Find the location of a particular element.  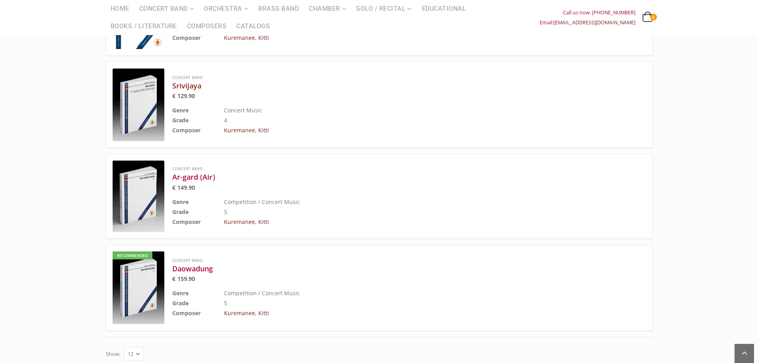

div: Email: is located at coordinates (588, 22).